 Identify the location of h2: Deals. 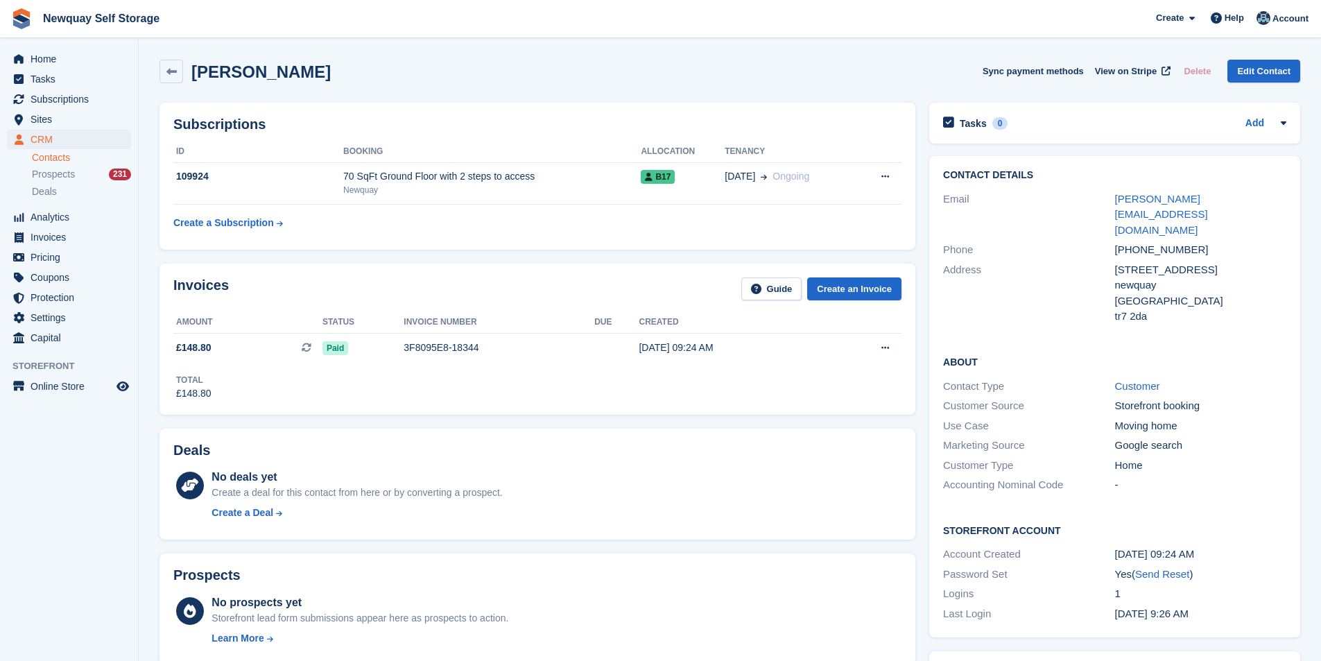
(191, 450).